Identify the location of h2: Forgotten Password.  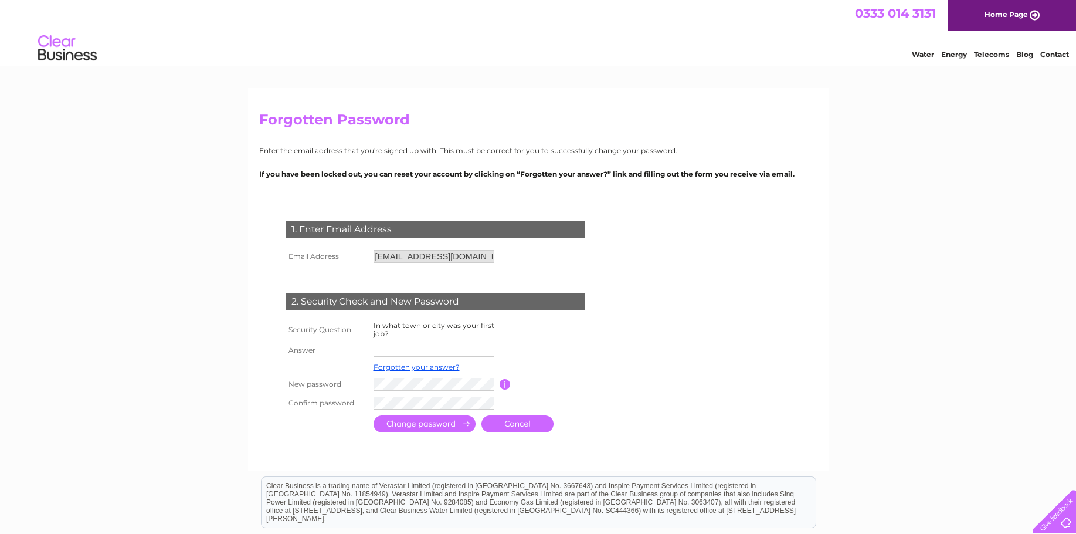
(538, 123).